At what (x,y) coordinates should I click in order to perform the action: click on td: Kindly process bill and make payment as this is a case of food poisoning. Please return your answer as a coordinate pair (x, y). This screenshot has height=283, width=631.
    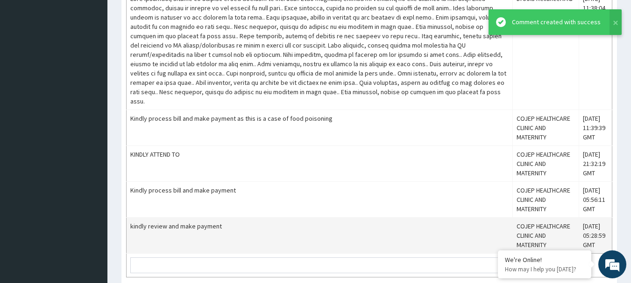
    Looking at the image, I should click on (319, 128).